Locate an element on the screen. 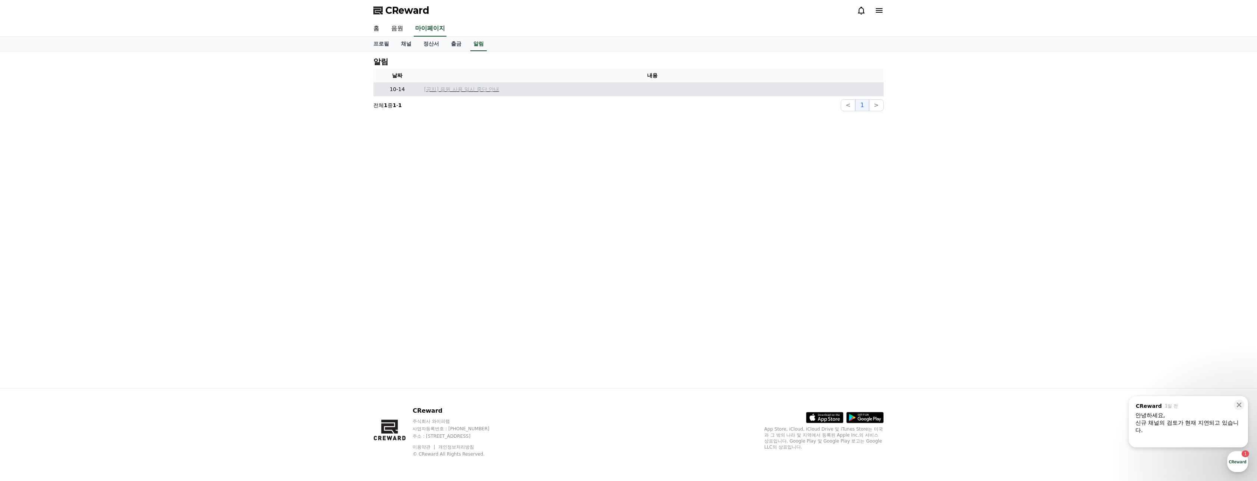 This screenshot has width=1257, height=481. a: 알림 is located at coordinates (478, 44).